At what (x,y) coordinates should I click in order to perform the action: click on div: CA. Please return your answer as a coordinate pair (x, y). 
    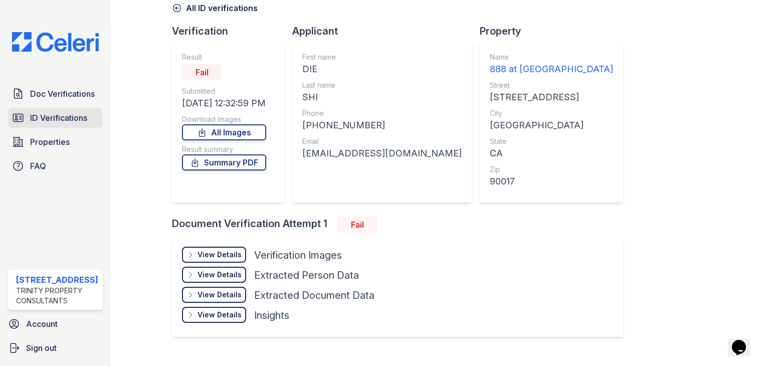
    Looking at the image, I should click on (552, 153).